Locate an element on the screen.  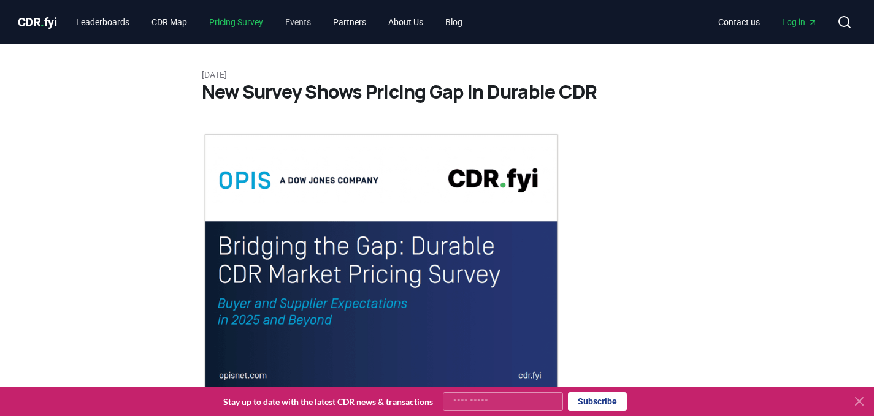
span: CDR fyi is located at coordinates (37, 22).